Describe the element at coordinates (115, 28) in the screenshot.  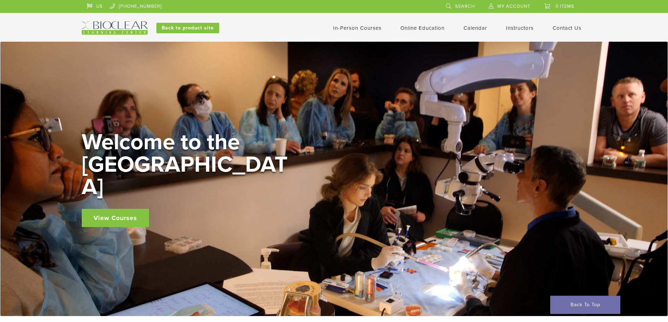
I see `img: Bioclear` at that location.